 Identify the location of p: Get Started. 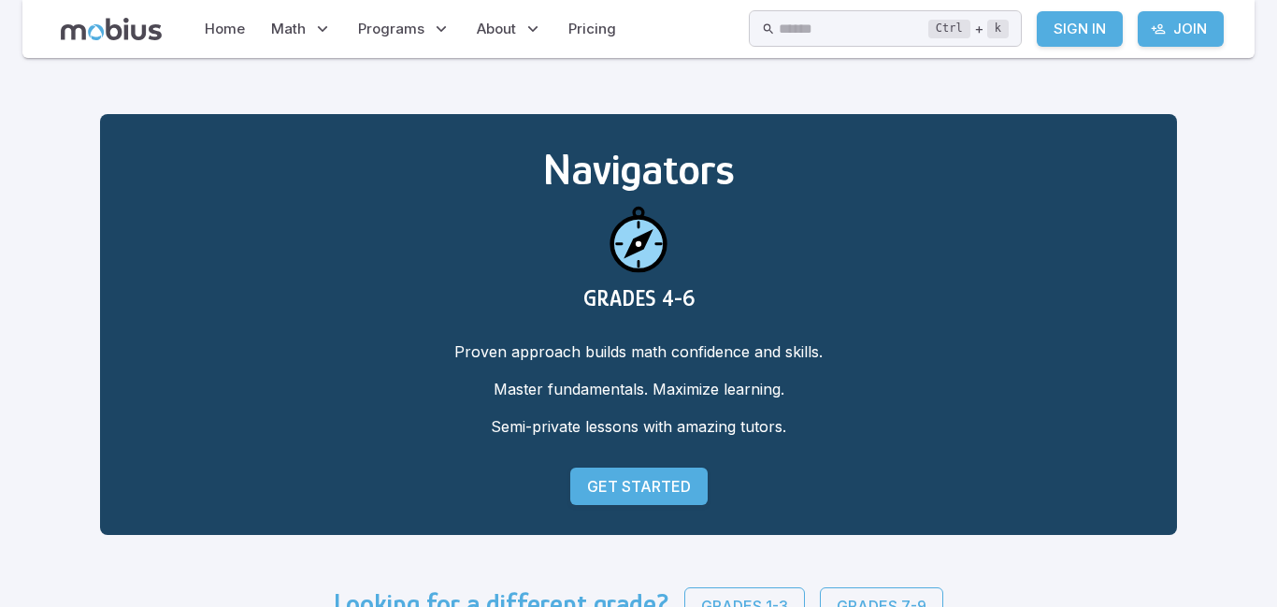
(639, 486).